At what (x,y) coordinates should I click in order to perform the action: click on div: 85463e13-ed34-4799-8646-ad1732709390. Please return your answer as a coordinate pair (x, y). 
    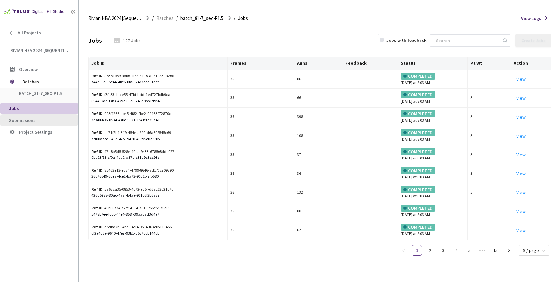
    Looking at the image, I should click on (133, 171).